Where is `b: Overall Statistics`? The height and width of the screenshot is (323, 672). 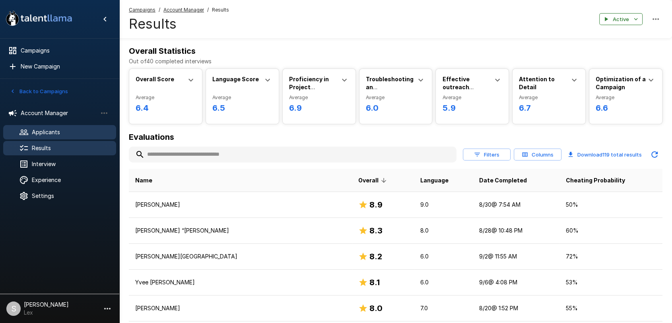
b: Overall Statistics is located at coordinates (162, 51).